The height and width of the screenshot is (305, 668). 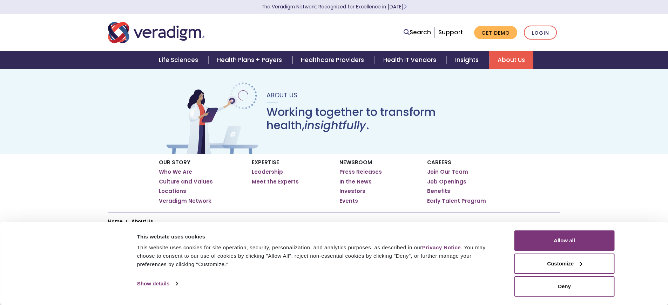 I want to click on a: Join Our Team, so click(x=447, y=172).